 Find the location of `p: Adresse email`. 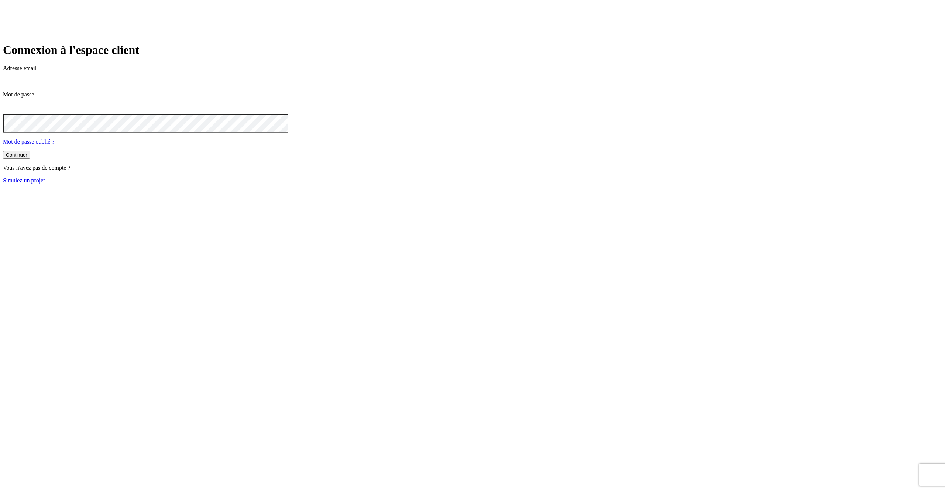

p: Adresse email is located at coordinates (472, 68).